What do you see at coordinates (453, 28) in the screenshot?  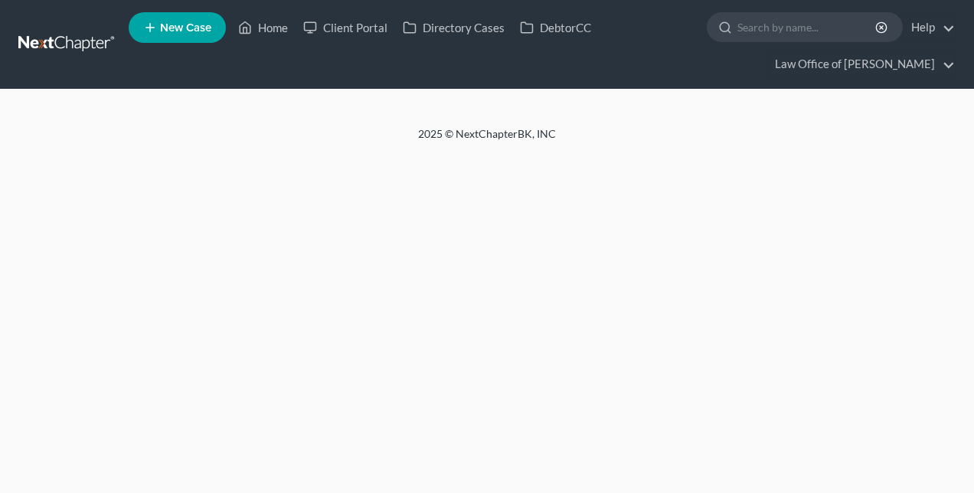 I see `a: Directory Cases` at bounding box center [453, 28].